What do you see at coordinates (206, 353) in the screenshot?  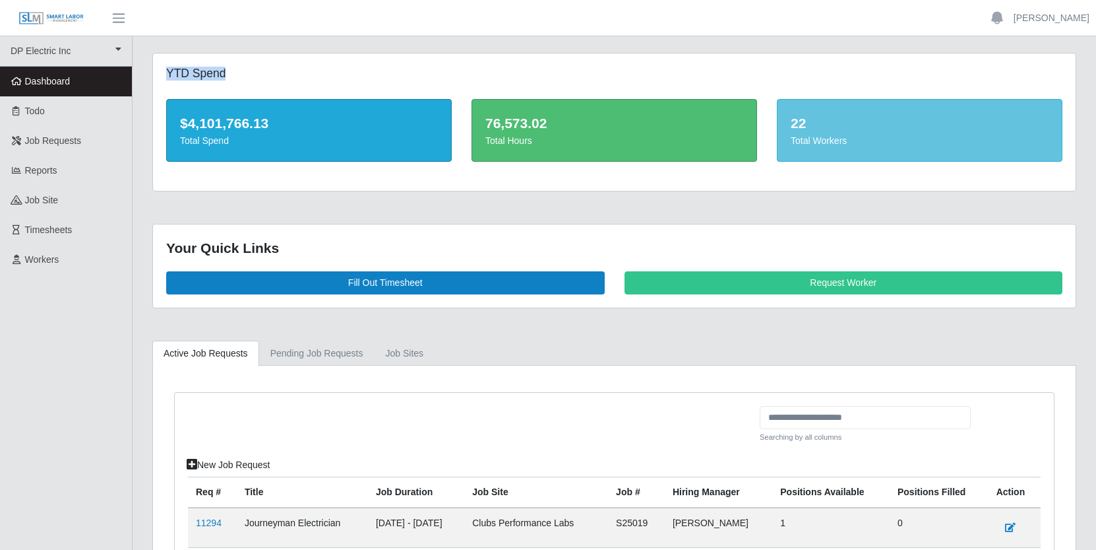 I see `a: Active Job Requests` at bounding box center [206, 353].